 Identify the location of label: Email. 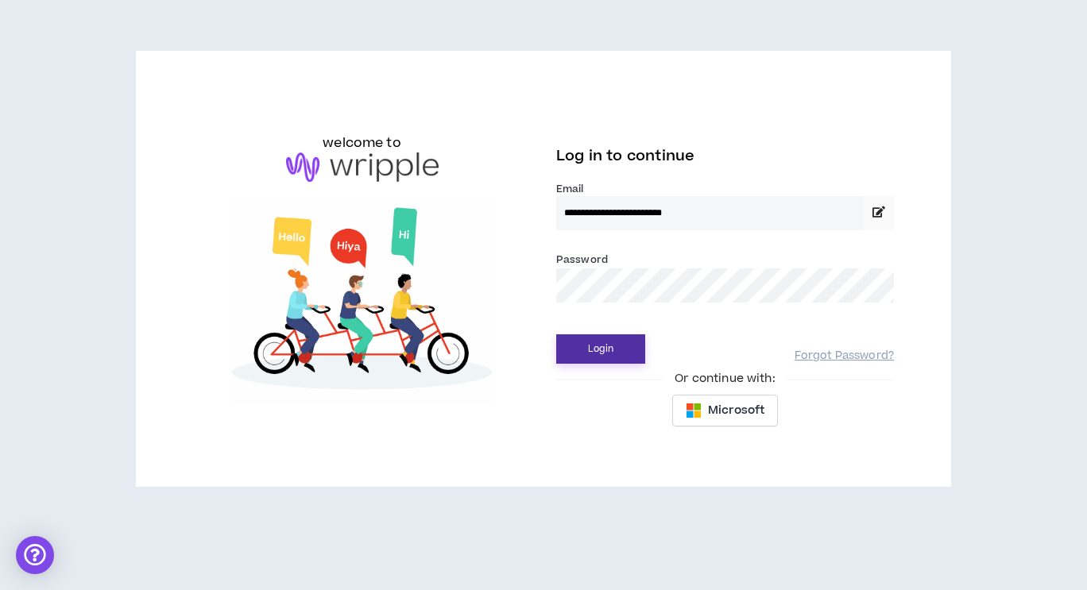
(725, 189).